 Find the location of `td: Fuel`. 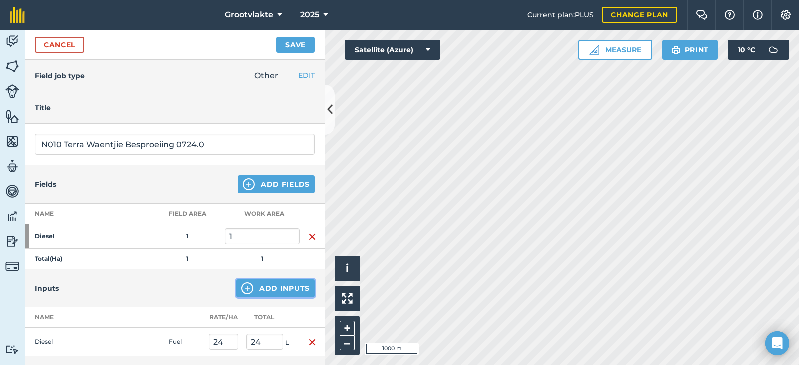

td: Fuel is located at coordinates (185, 342).